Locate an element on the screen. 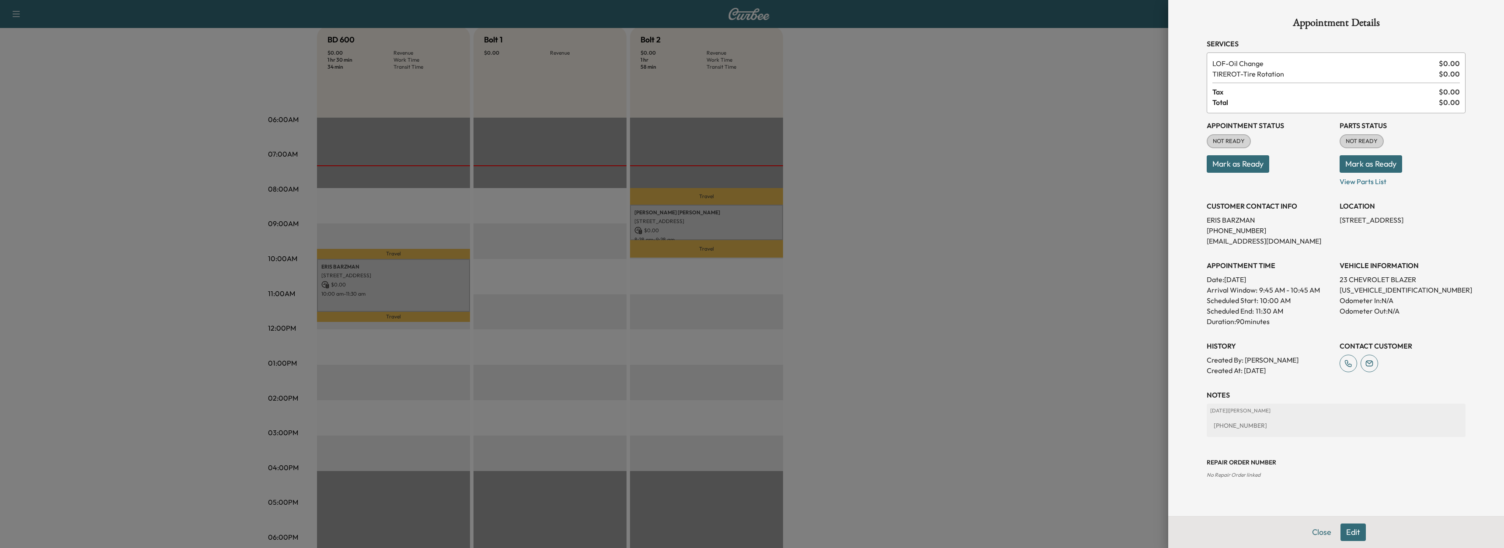 This screenshot has width=1504, height=548. button: Close is located at coordinates (1321, 532).